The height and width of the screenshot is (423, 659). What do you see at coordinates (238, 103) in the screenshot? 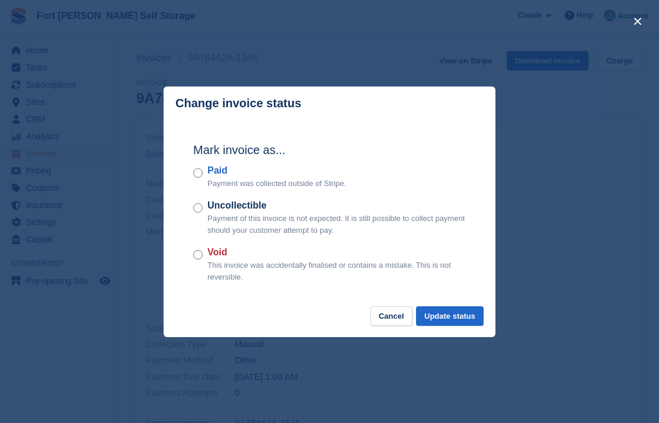
I see `p: Change invoice status` at bounding box center [238, 103].